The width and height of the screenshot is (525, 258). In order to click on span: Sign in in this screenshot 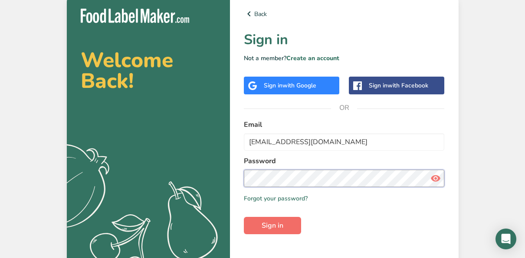, I will do `click(272, 226)`.